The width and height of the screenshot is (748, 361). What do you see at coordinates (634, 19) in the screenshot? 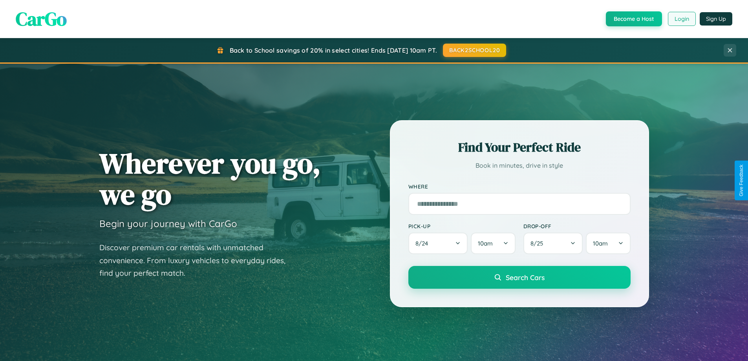
I see `button: Become a Host` at bounding box center [634, 19].